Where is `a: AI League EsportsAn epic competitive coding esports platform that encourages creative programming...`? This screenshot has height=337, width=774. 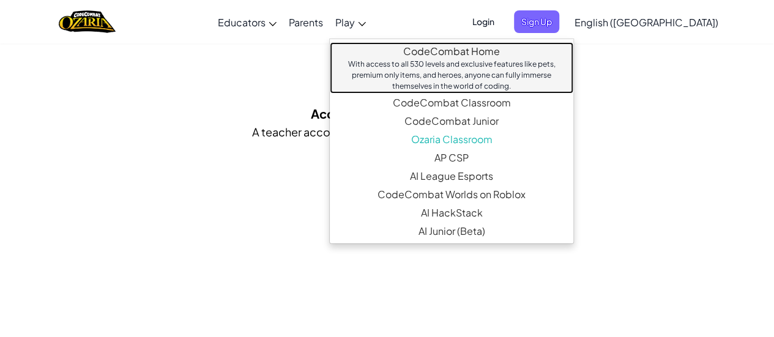 a: AI League EsportsAn epic competitive coding esports platform that encourages creative programming... is located at coordinates (452, 176).